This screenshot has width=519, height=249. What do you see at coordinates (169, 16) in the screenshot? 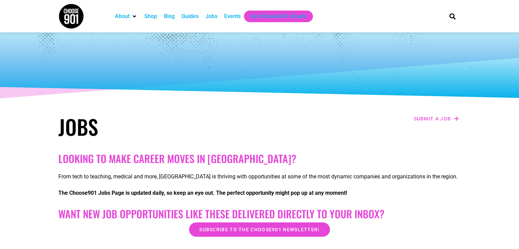
I see `div: Blog` at bounding box center [169, 16].